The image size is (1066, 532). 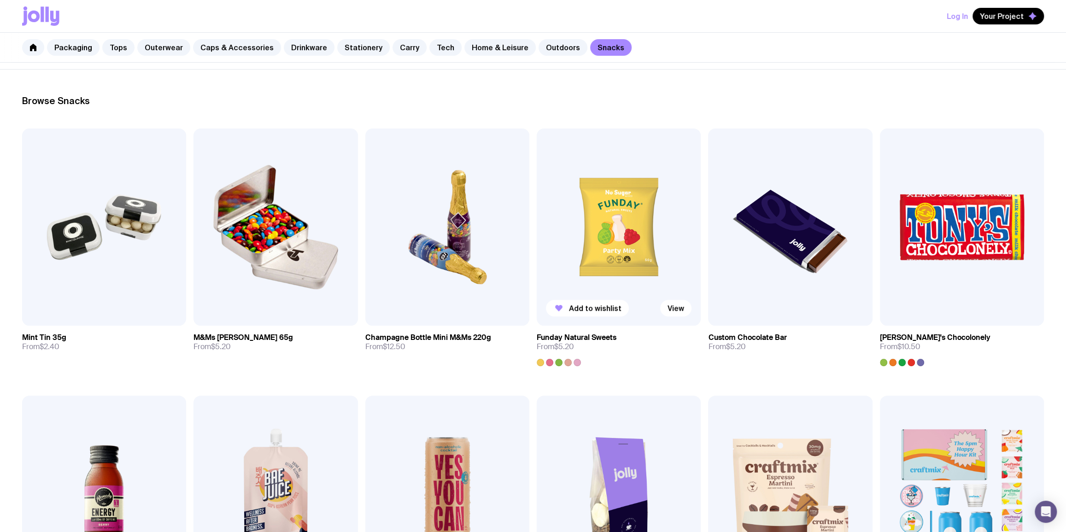 I want to click on a: Snacks, so click(x=611, y=47).